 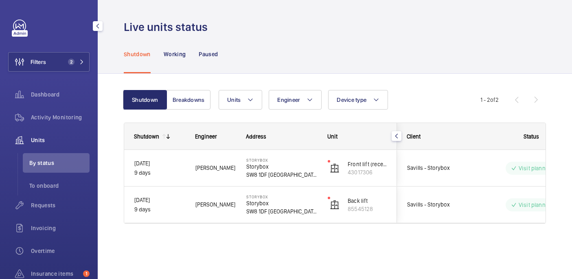 What do you see at coordinates (531, 136) in the screenshot?
I see `span: Status` at bounding box center [531, 136].